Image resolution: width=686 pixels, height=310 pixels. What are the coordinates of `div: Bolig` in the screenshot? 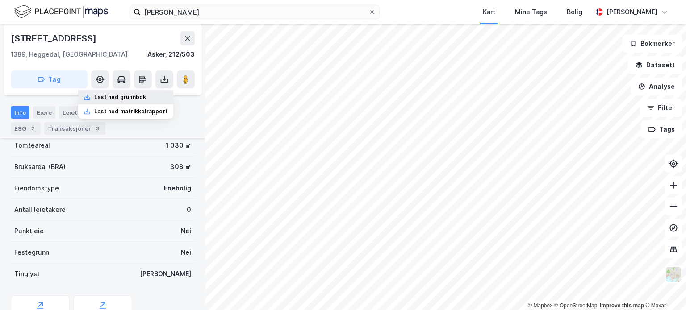 It's located at (574, 12).